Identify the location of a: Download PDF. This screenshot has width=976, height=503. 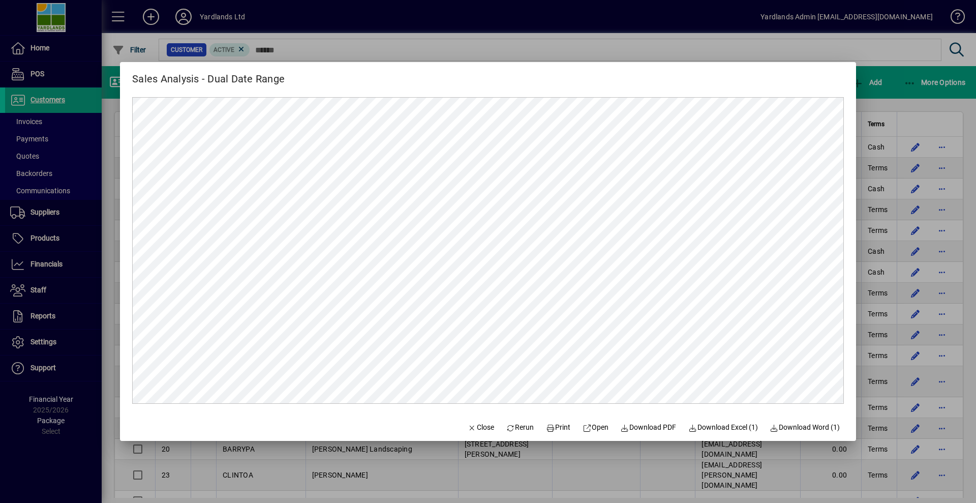
(649, 428).